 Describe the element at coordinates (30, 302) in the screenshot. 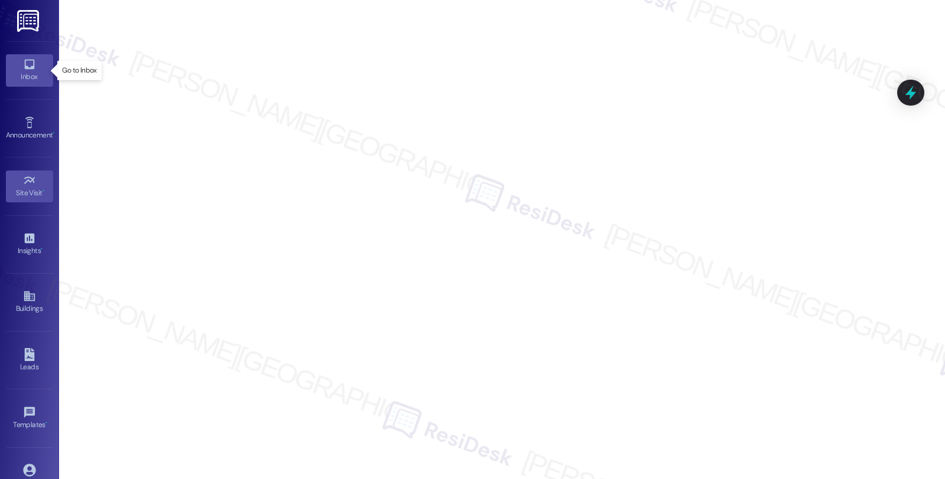

I see `a: Buildings` at that location.